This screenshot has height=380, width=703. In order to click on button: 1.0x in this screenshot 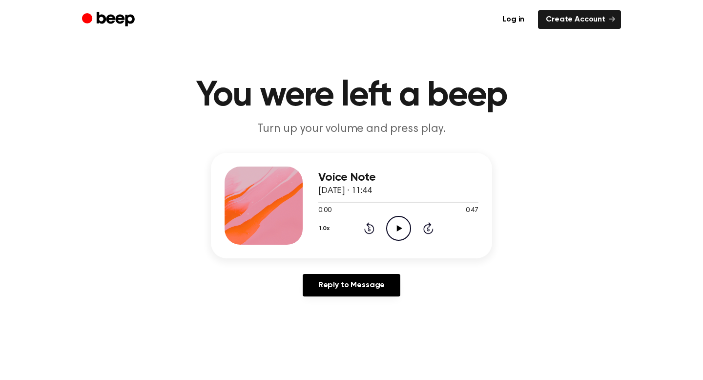, I will do `click(326, 228)`.